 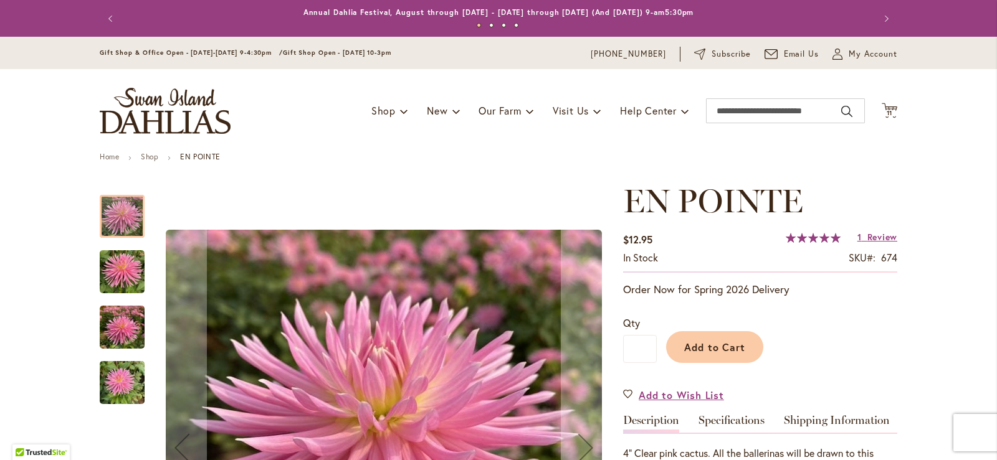 I want to click on a: Description, so click(x=651, y=424).